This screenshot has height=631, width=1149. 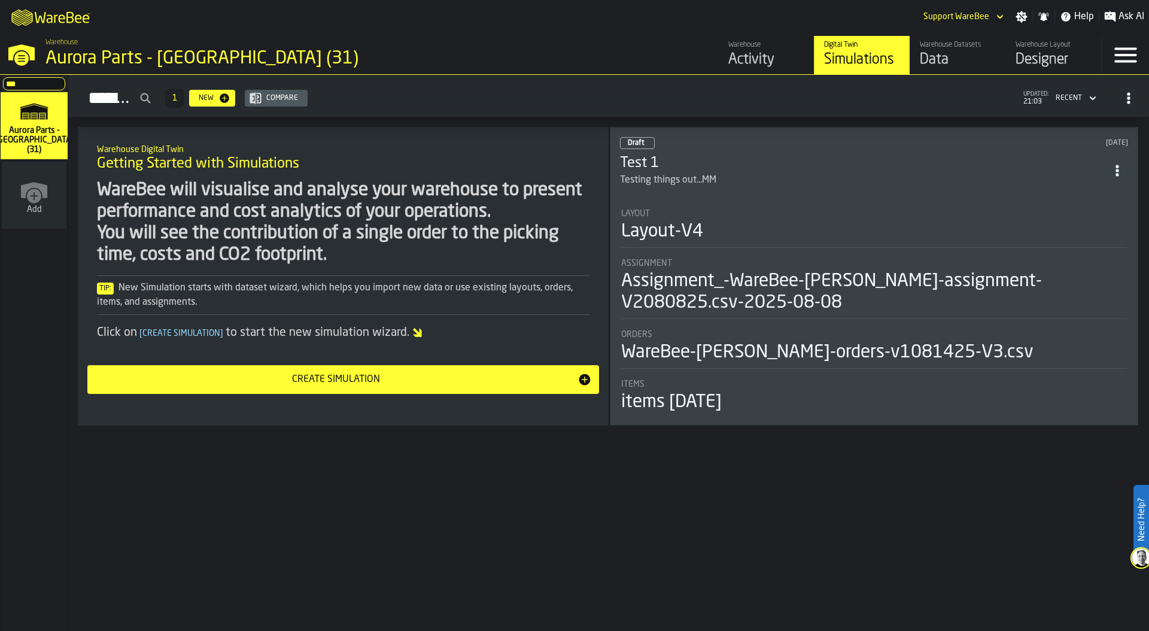 What do you see at coordinates (647, 263) in the screenshot?
I see `span: Assignment` at bounding box center [647, 263].